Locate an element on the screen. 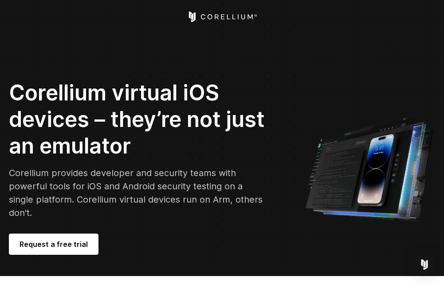  h2: Corellium virtual iOS devices – they’re not just an emulator is located at coordinates (137, 120).